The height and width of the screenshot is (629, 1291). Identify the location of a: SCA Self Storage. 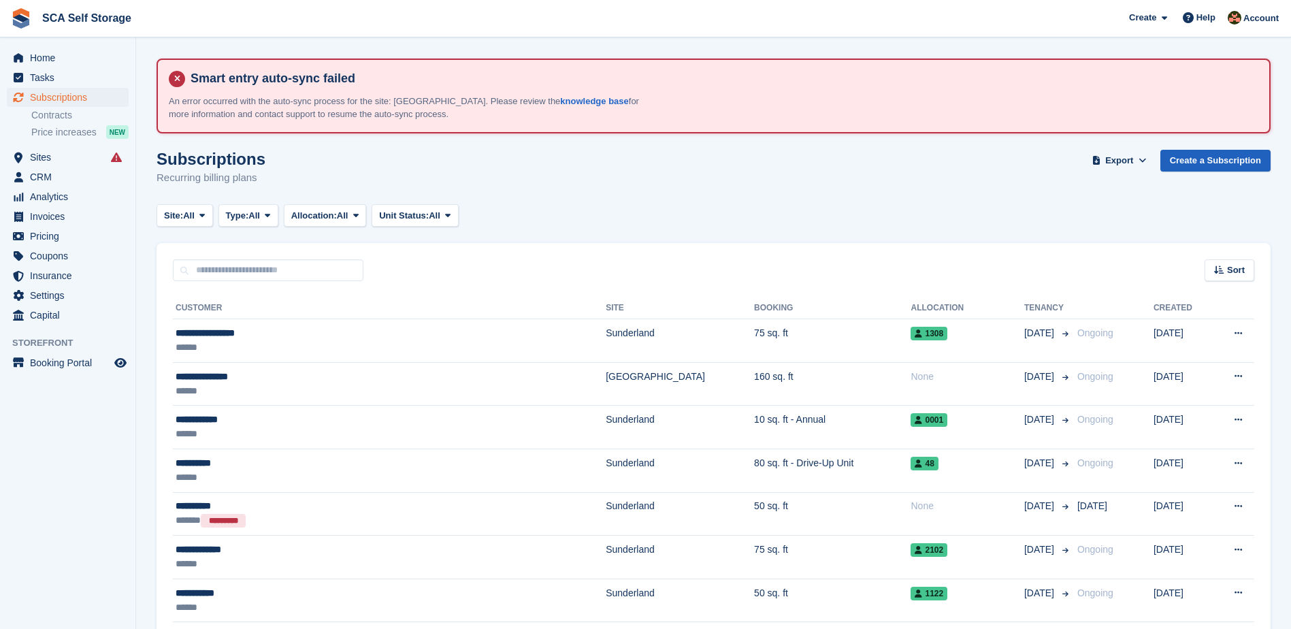
(86, 18).